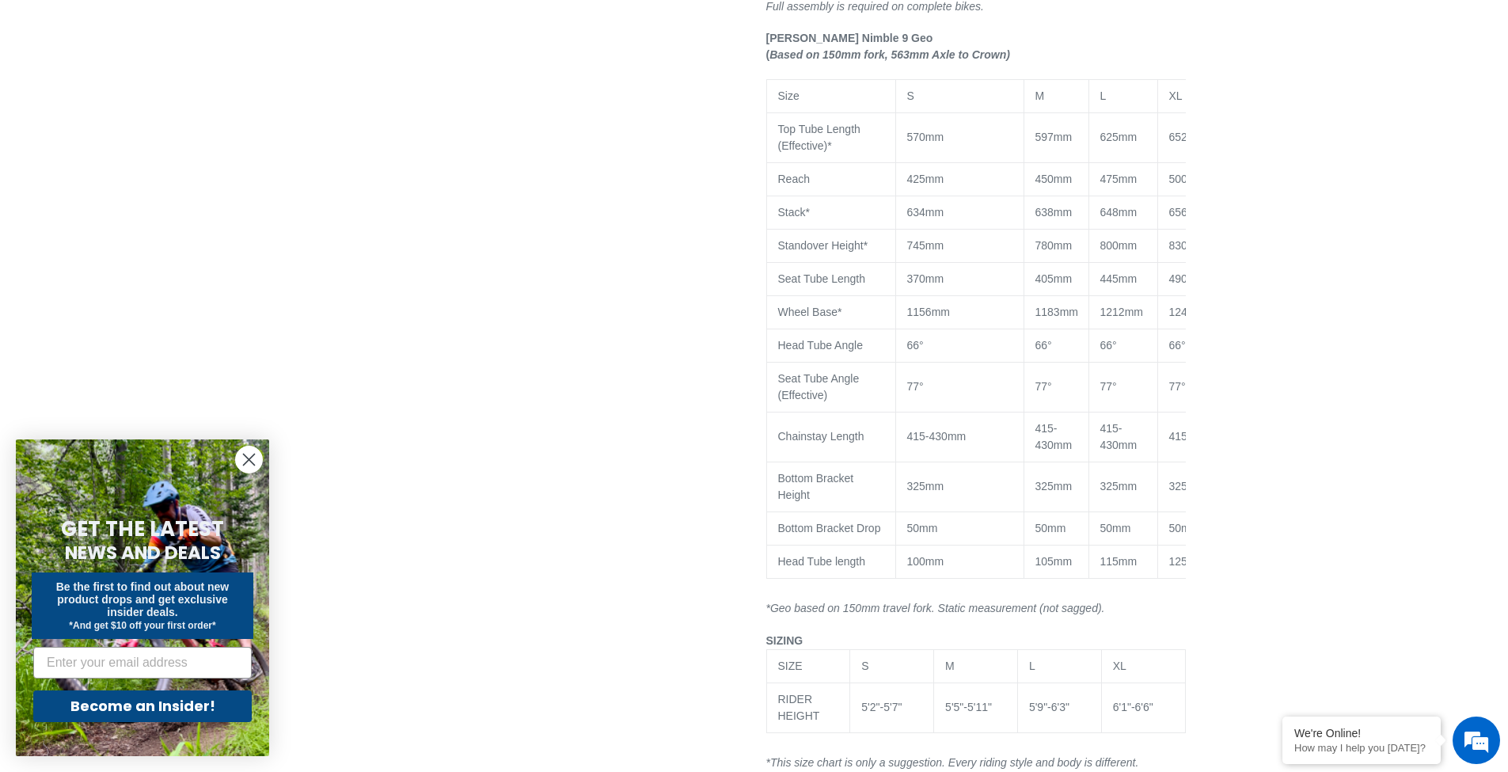  Describe the element at coordinates (1053, 279) in the screenshot. I see `span: 405mm` at that location.